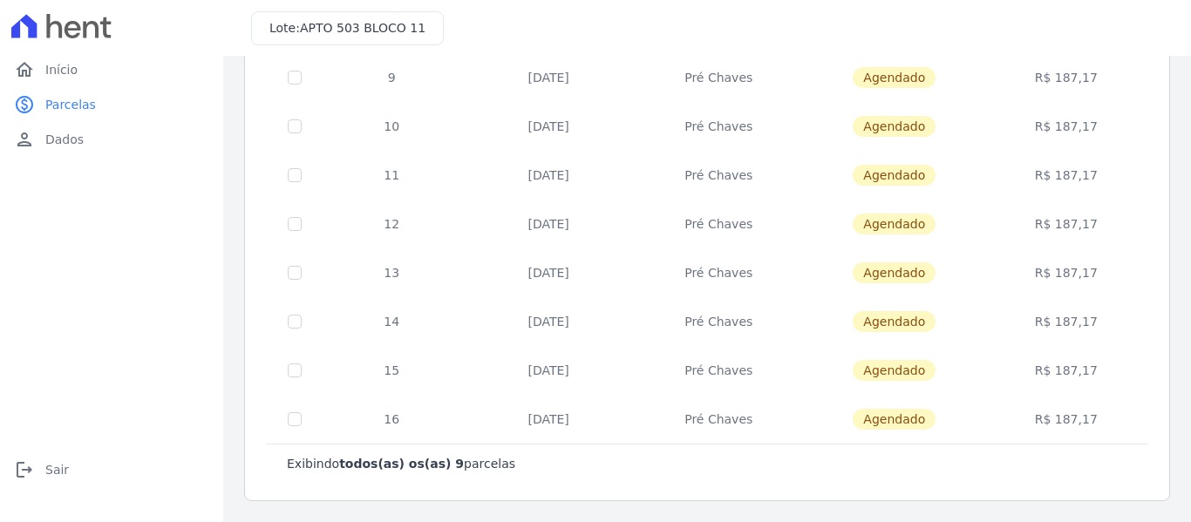 This screenshot has width=1191, height=522. What do you see at coordinates (112, 105) in the screenshot?
I see `a: paidParcelas` at bounding box center [112, 105].